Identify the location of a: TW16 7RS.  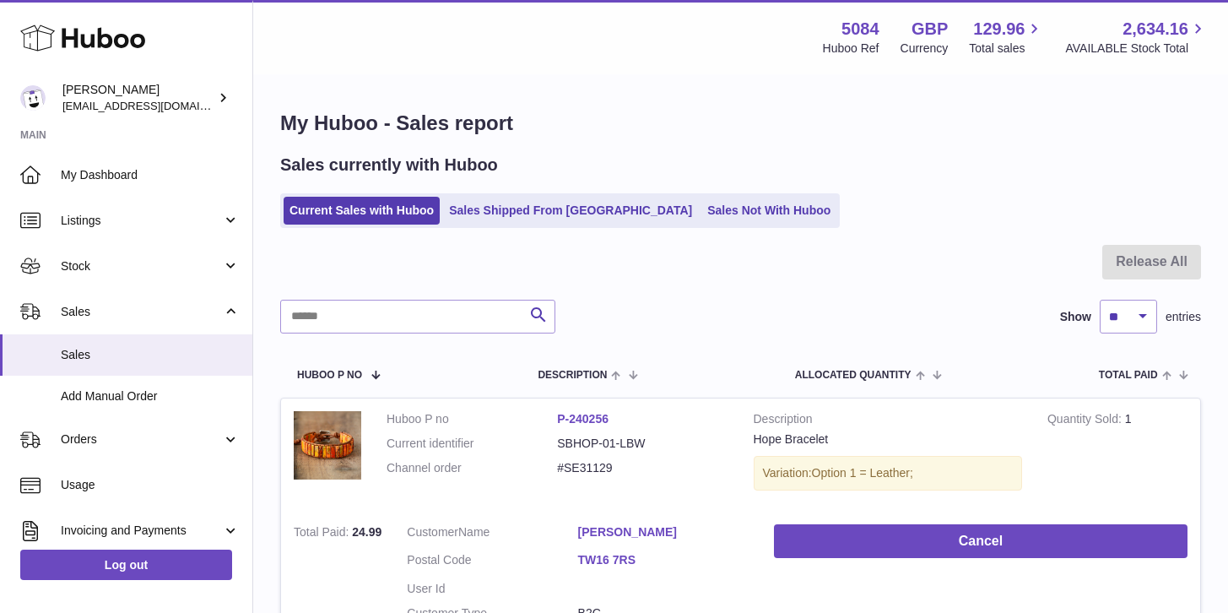
(663, 559).